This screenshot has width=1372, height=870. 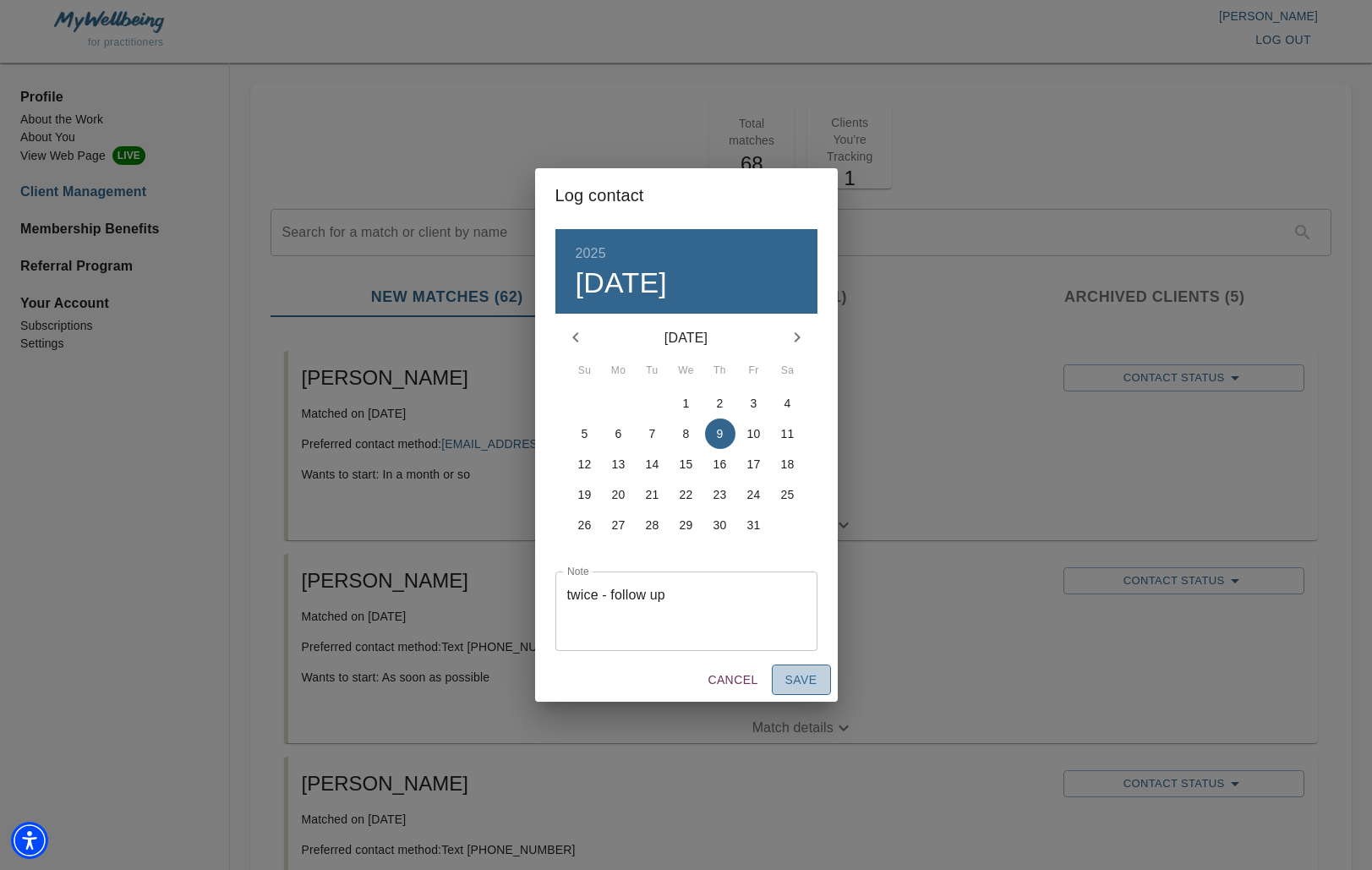 I want to click on button: 26, so click(x=585, y=525).